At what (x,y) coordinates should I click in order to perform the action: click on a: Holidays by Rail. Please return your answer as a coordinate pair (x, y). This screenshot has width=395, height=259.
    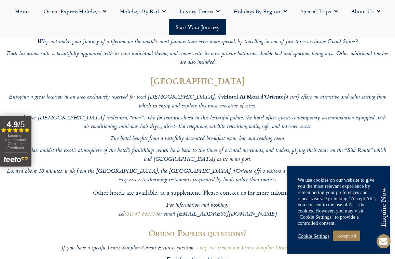
    Looking at the image, I should click on (143, 11).